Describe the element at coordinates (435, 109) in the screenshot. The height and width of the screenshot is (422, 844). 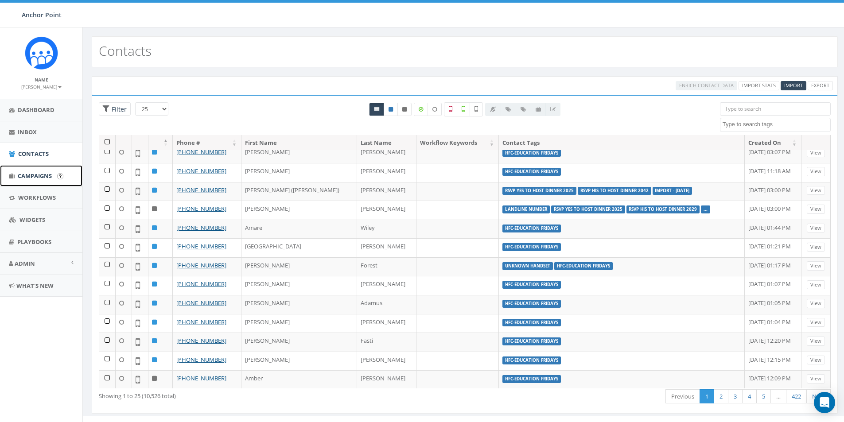
I see `label: Data not Enriched` at that location.